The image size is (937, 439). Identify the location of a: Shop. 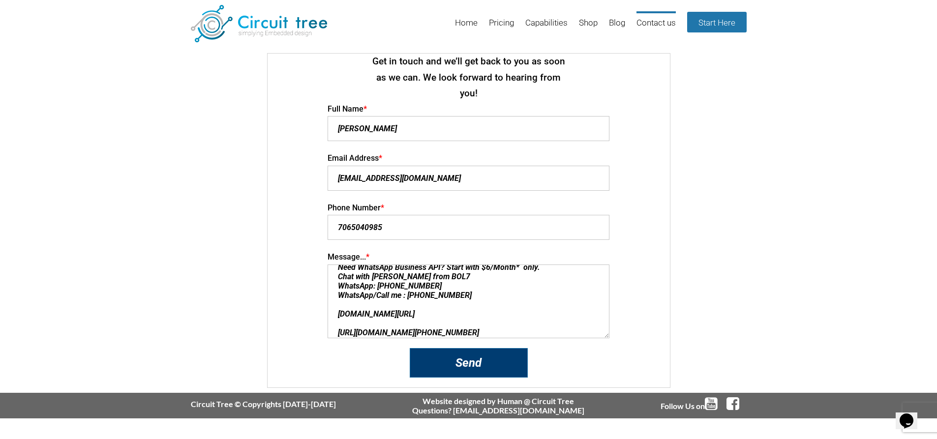
(589, 27).